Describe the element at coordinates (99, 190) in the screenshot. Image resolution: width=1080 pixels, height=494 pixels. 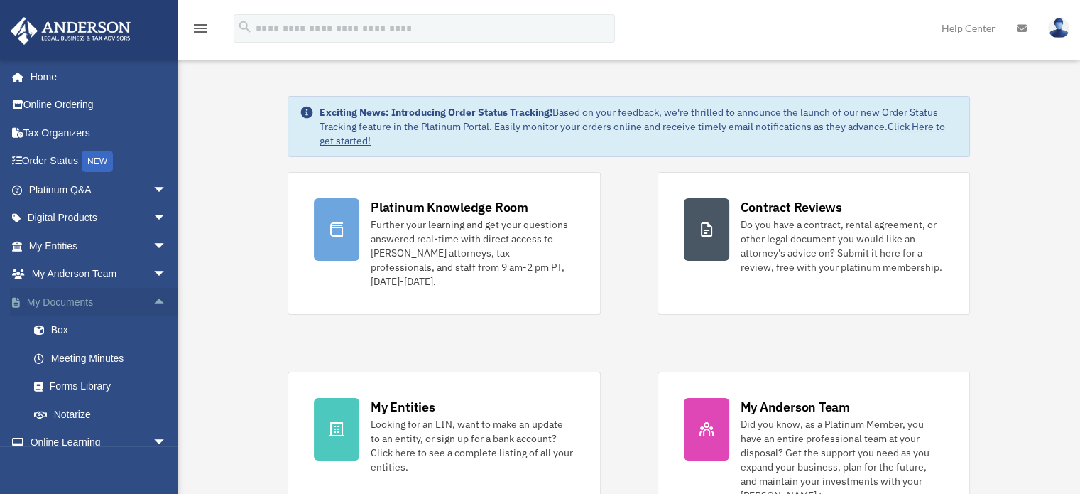
I see `a: Platinum Q&Aarrow_drop_down` at that location.